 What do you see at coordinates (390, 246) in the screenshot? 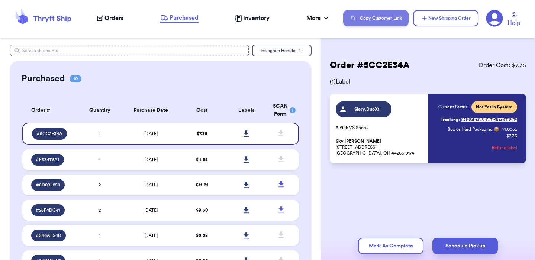
I see `button: Mark As Complete` at bounding box center [390, 246].